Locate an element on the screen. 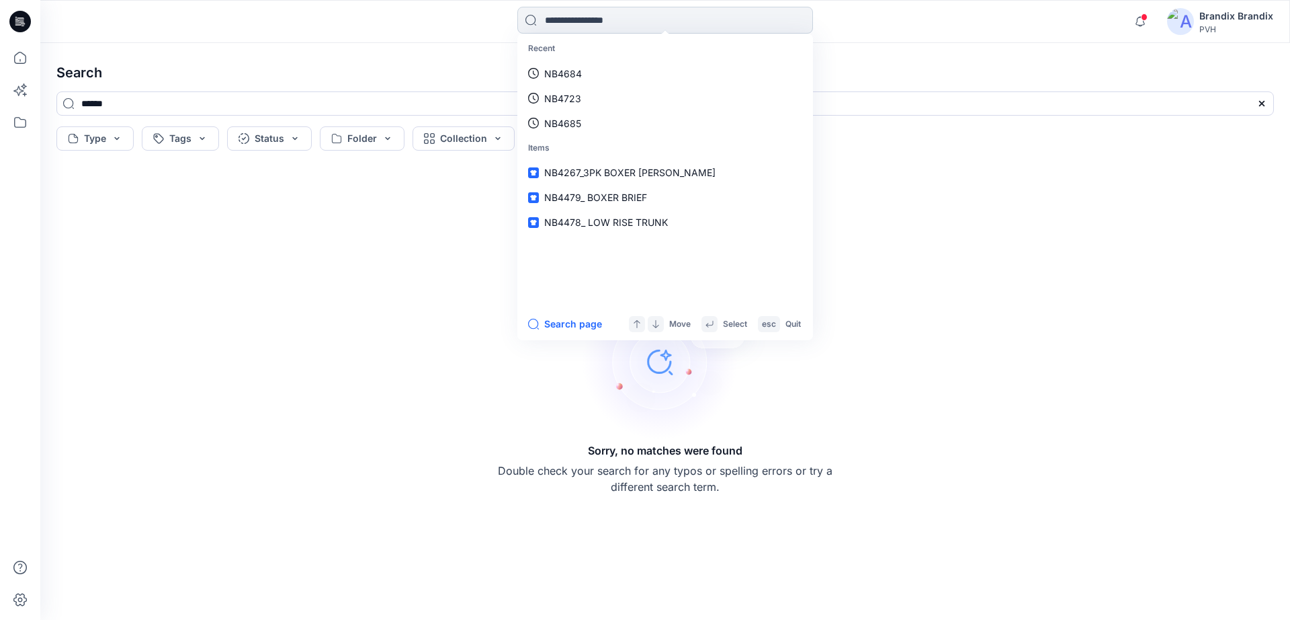  div: Brandix Brandix is located at coordinates (1237, 16).